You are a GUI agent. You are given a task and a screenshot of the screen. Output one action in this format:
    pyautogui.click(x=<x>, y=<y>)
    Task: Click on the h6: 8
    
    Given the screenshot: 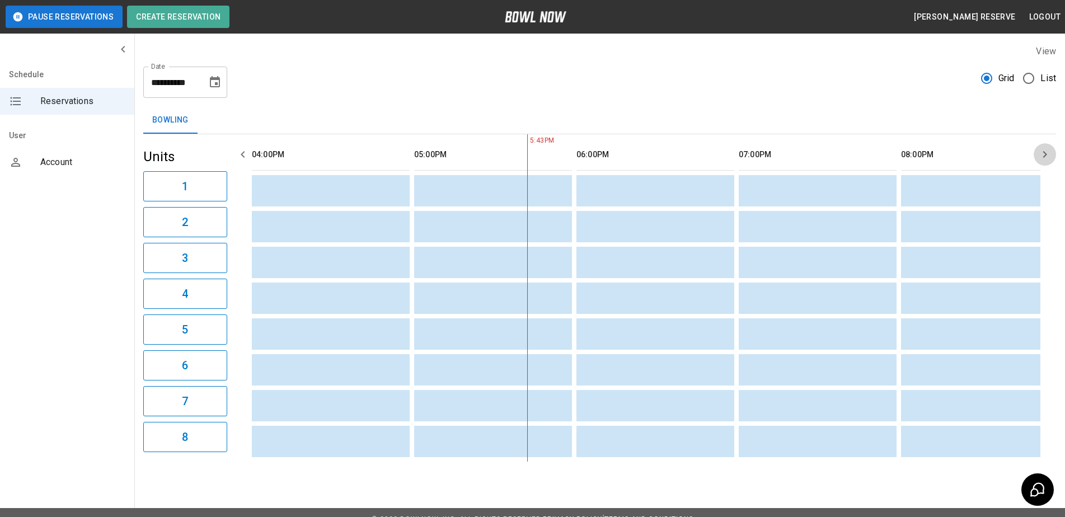 What is the action you would take?
    pyautogui.click(x=185, y=437)
    